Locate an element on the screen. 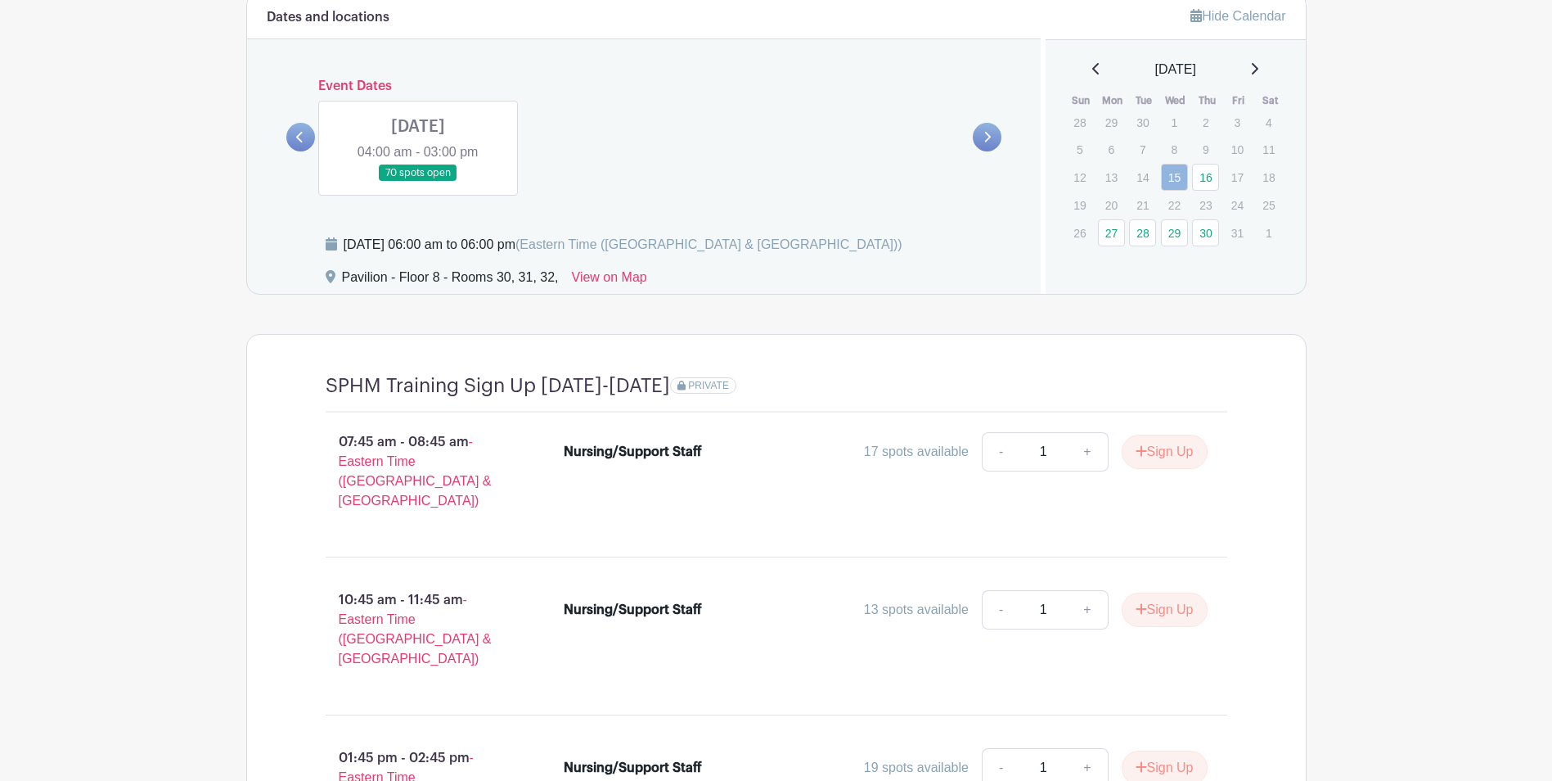 Image resolution: width=1552 pixels, height=781 pixels. p: 31 is located at coordinates (1237, 232).